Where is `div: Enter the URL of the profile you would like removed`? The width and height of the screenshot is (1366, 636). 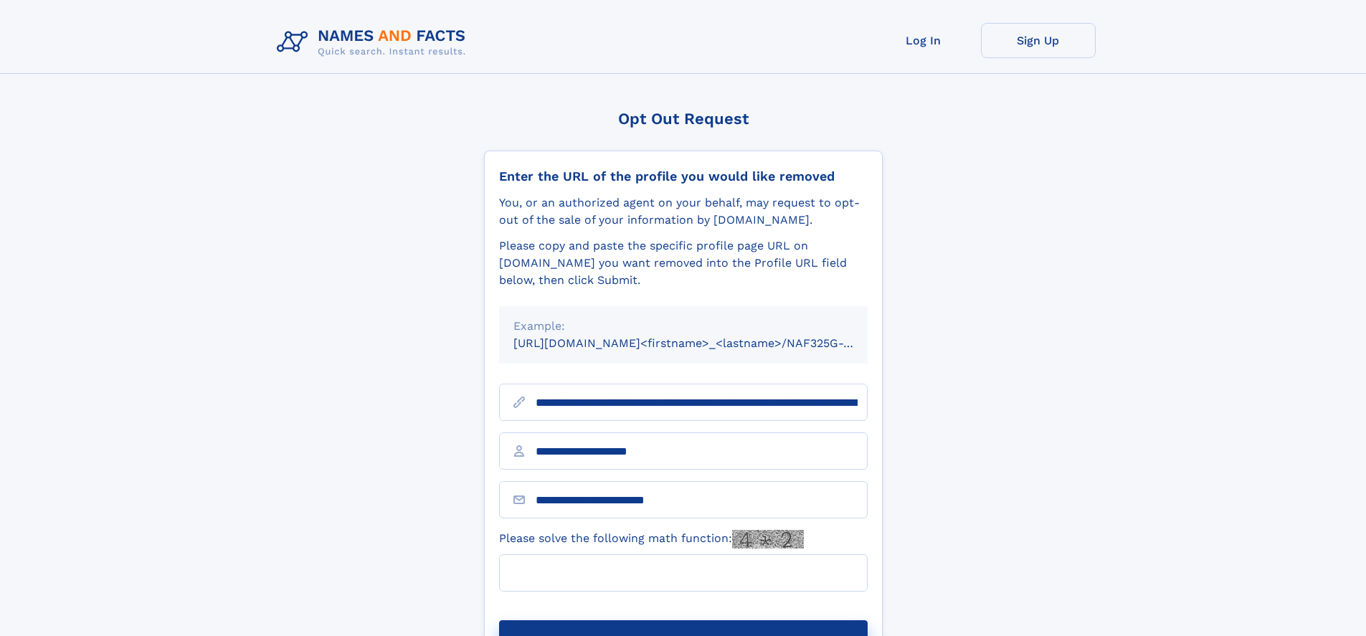 div: Enter the URL of the profile you would like removed is located at coordinates (684, 176).